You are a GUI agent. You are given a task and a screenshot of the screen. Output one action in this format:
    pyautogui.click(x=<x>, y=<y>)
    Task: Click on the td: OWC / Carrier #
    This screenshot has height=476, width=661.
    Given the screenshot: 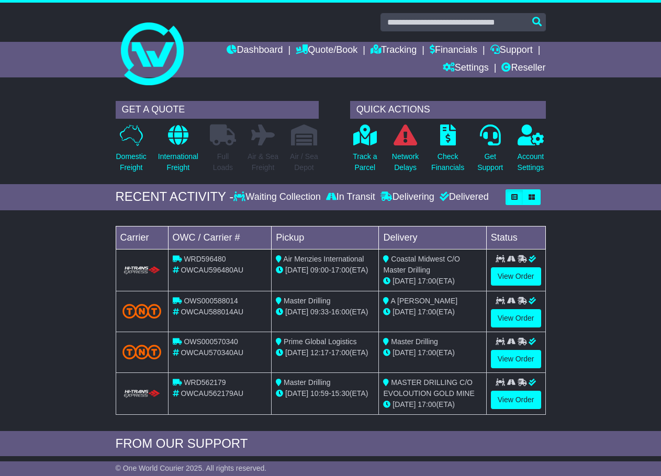 What is the action you would take?
    pyautogui.click(x=220, y=238)
    